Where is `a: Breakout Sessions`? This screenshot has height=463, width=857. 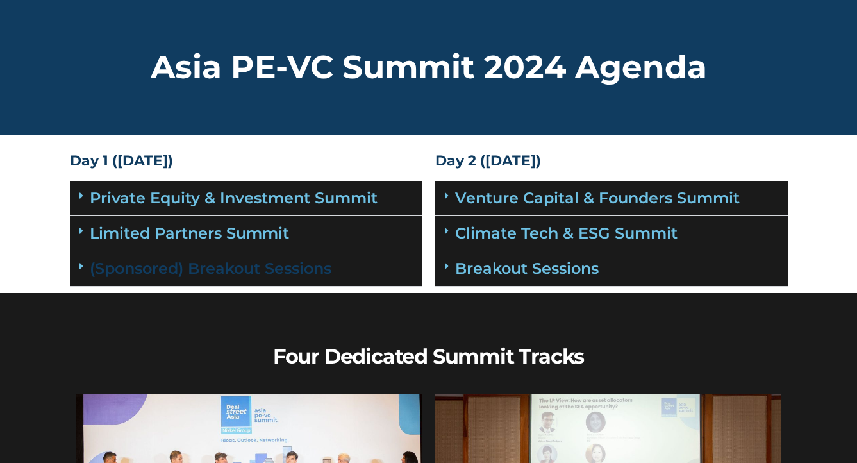 a: Breakout Sessions is located at coordinates (527, 268).